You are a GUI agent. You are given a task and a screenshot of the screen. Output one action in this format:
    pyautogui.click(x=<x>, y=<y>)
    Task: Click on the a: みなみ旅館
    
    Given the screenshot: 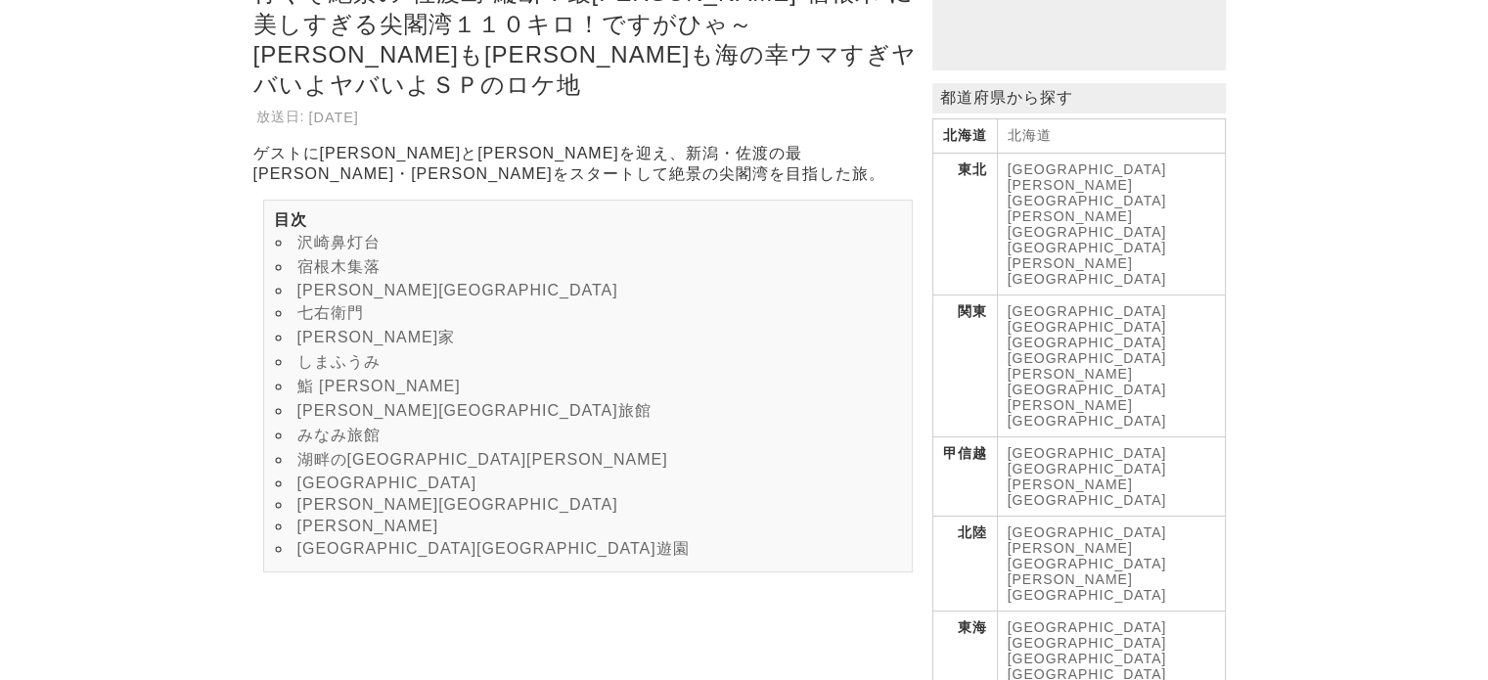 What is the action you would take?
    pyautogui.click(x=338, y=434)
    